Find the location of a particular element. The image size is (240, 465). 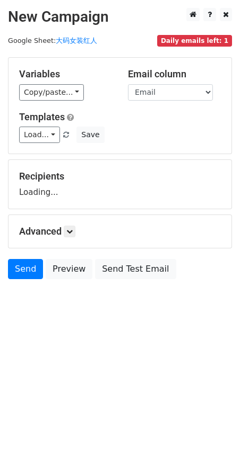

a: Daily emails left: 1 is located at coordinates (194, 40).